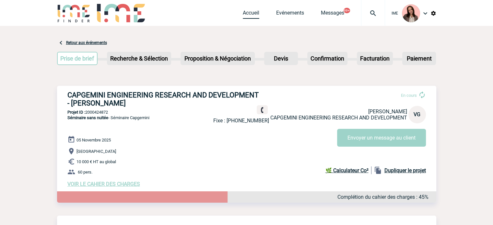 The width and height of the screenshot is (493, 225). Describe the element at coordinates (247, 112) in the screenshot. I see `p: 2000424872` at that location.